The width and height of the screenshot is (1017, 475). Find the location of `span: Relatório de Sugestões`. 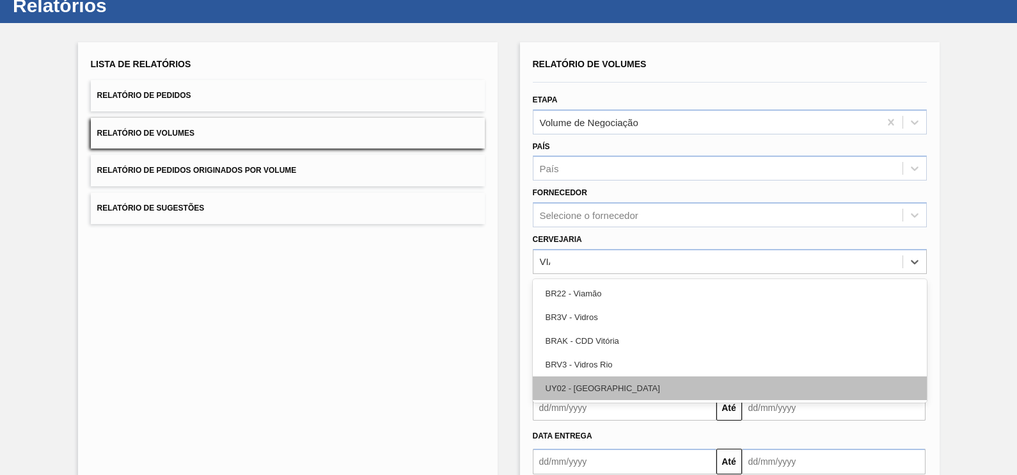

span: Relatório de Sugestões is located at coordinates (151, 208).